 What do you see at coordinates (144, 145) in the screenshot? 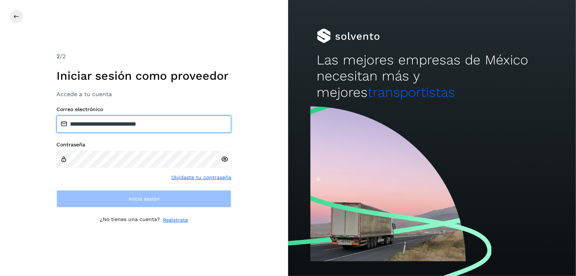
I see `label: Contraseña` at bounding box center [144, 145].